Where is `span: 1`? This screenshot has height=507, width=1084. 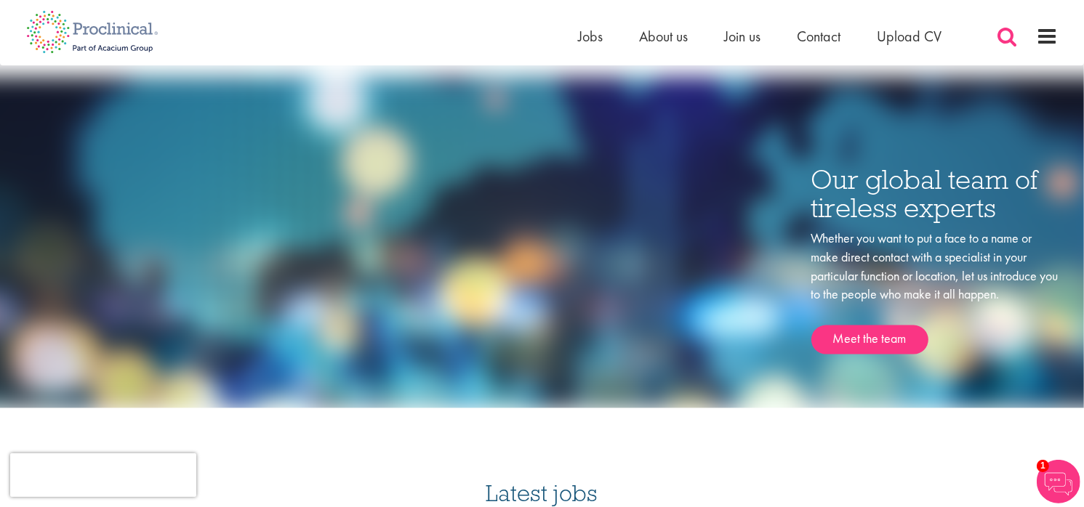
span: 1 is located at coordinates (1042, 466).